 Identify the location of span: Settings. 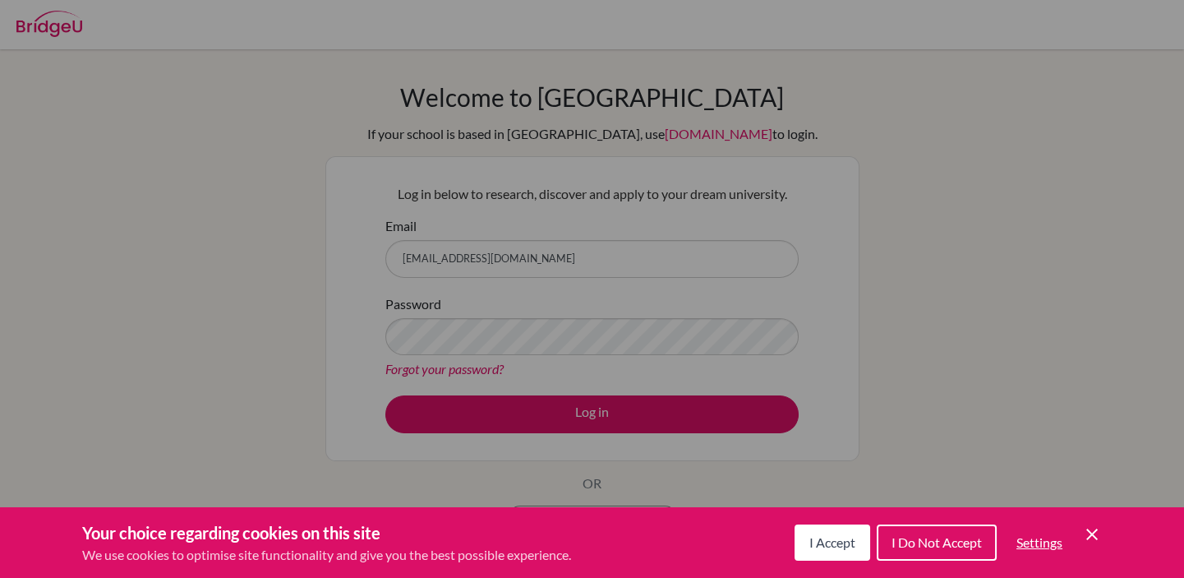
(1040, 542).